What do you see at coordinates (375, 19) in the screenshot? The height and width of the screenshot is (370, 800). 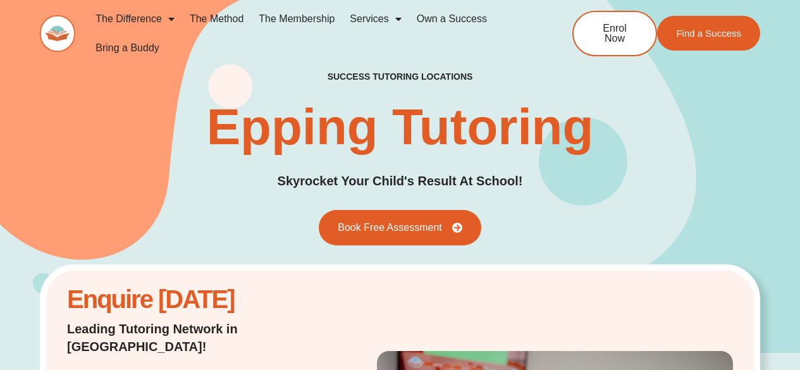 I see `a: Services` at bounding box center [375, 19].